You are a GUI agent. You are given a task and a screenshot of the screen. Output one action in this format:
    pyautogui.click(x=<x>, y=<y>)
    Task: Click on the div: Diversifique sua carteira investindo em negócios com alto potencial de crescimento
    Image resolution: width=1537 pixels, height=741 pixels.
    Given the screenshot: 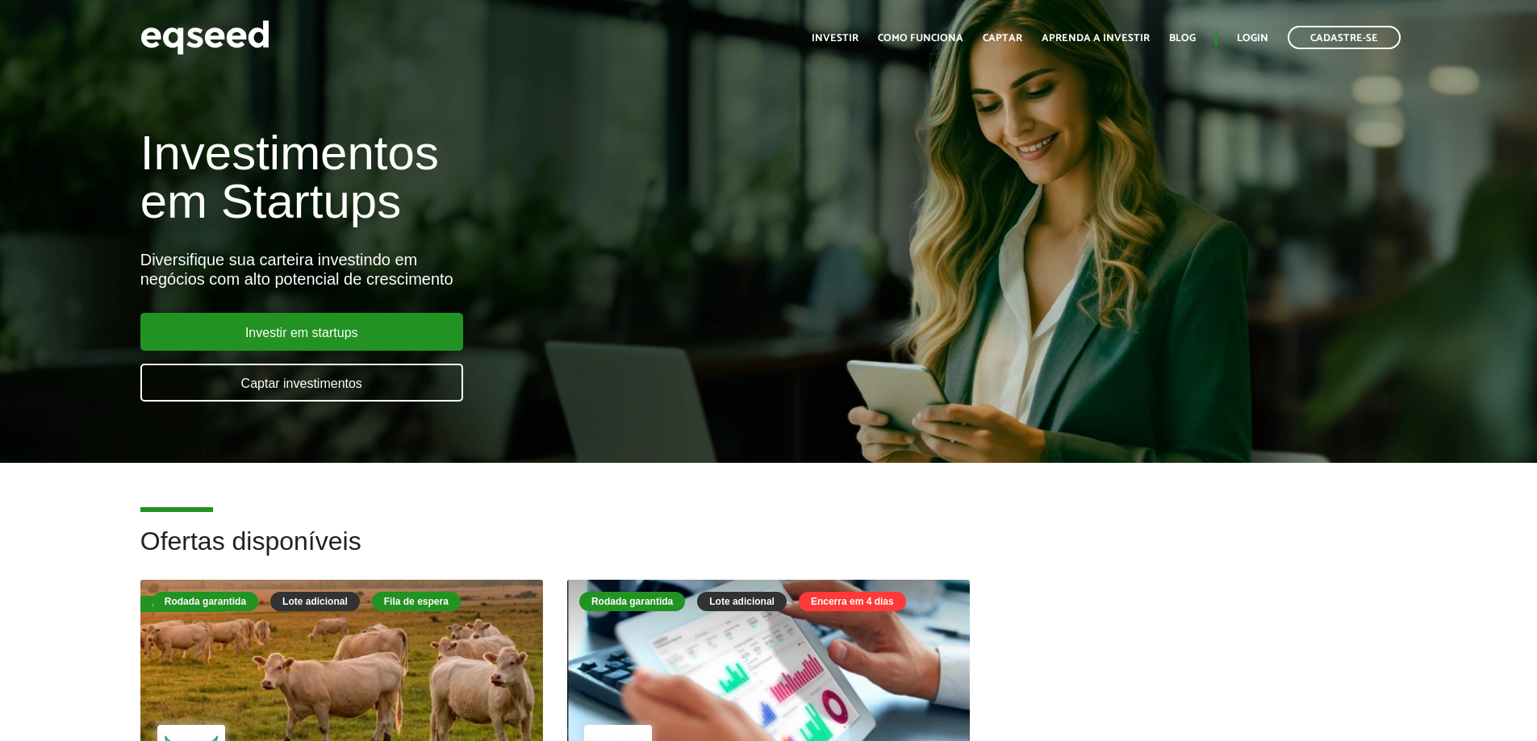 What is the action you would take?
    pyautogui.click(x=512, y=269)
    